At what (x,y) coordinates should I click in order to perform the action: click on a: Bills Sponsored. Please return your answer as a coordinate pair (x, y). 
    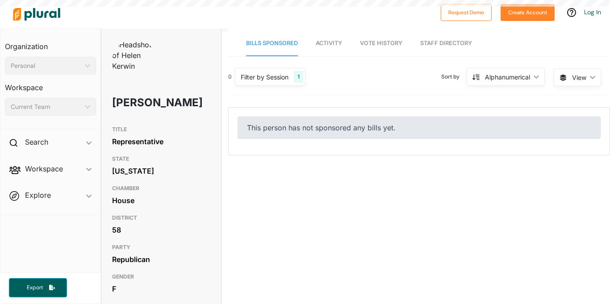
    Looking at the image, I should click on (272, 43).